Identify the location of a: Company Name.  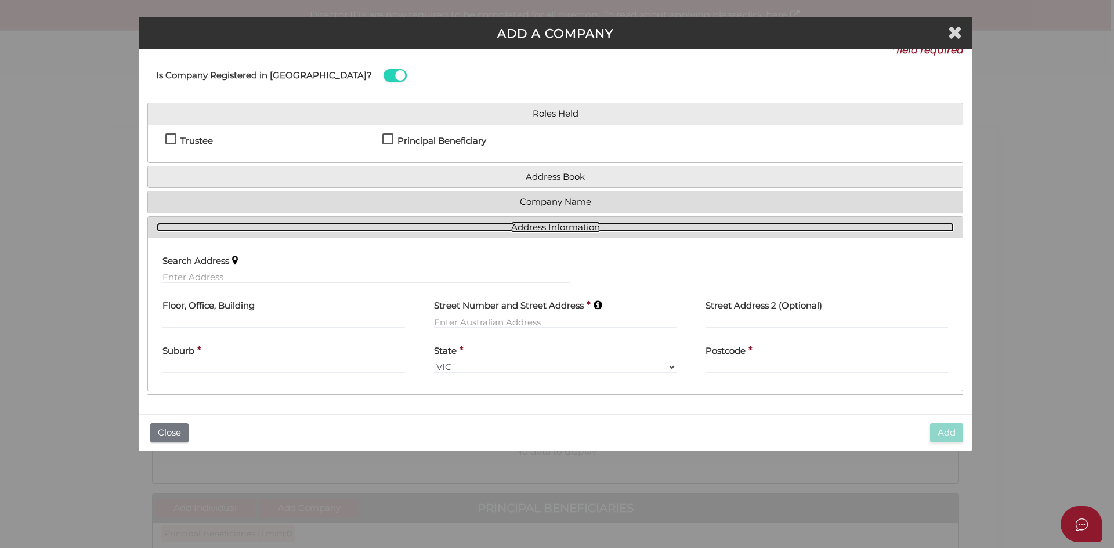
(555, 202).